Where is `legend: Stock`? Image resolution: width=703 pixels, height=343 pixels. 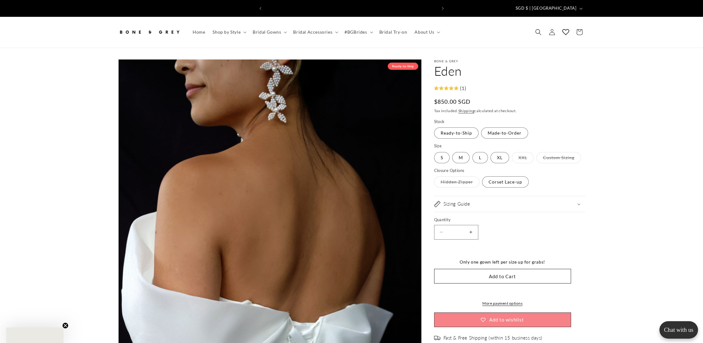 legend: Stock is located at coordinates (440, 122).